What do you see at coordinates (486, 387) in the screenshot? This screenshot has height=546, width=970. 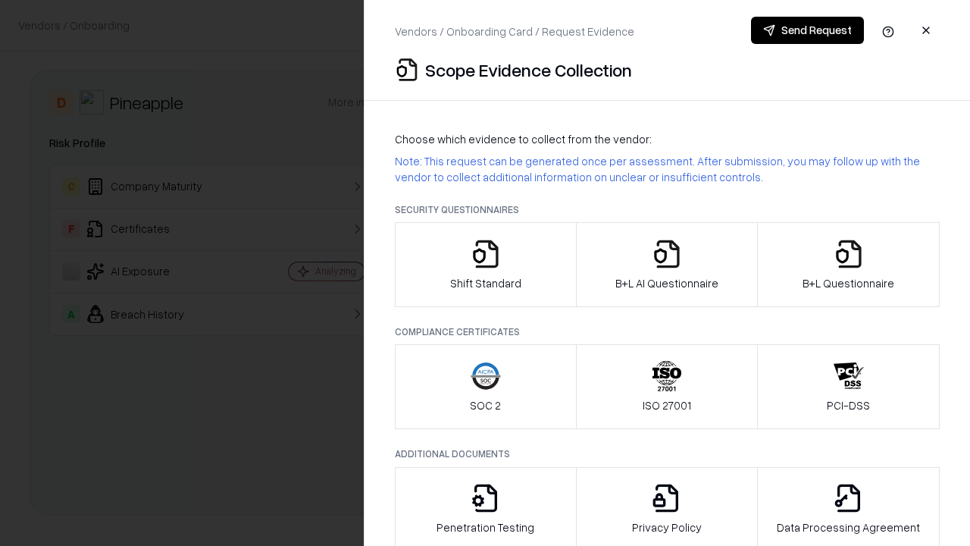 I see `button: SOC 2` at bounding box center [486, 387].